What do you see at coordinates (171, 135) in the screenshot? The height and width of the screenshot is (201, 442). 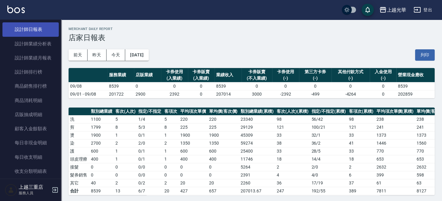 I see `td: 1` at bounding box center [171, 135].